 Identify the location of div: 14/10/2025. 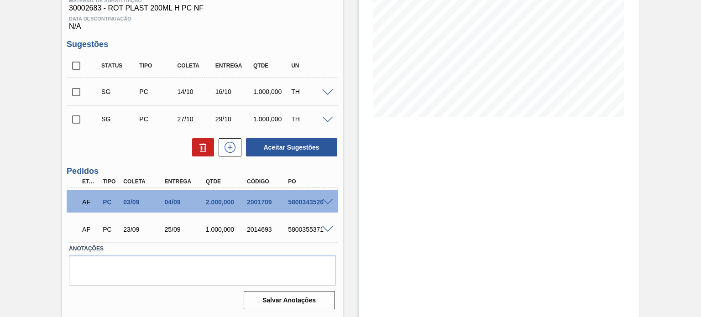
(196, 92).